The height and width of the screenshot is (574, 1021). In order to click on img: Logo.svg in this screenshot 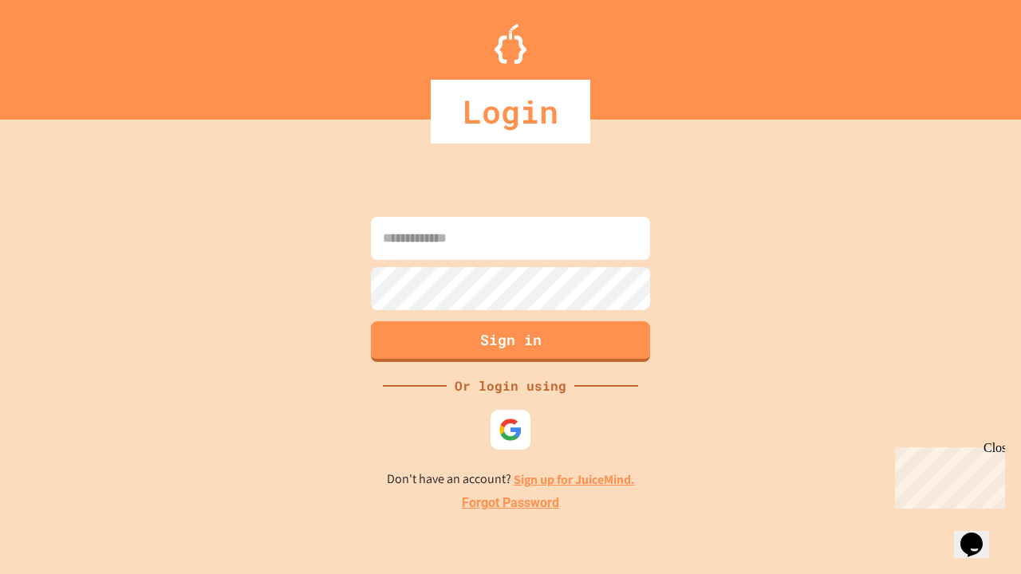, I will do `click(510, 44)`.